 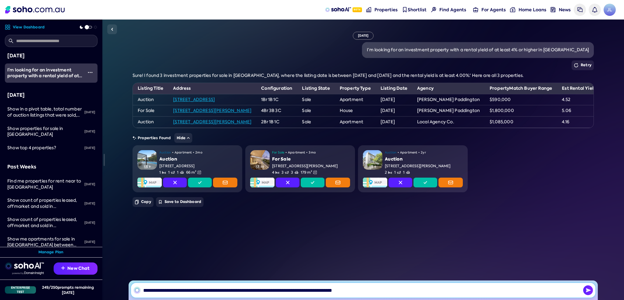 I want to click on a: Show in a pivot table, total number of auction listings that were sold, total withdrawn, total of..., so click(x=43, y=112).